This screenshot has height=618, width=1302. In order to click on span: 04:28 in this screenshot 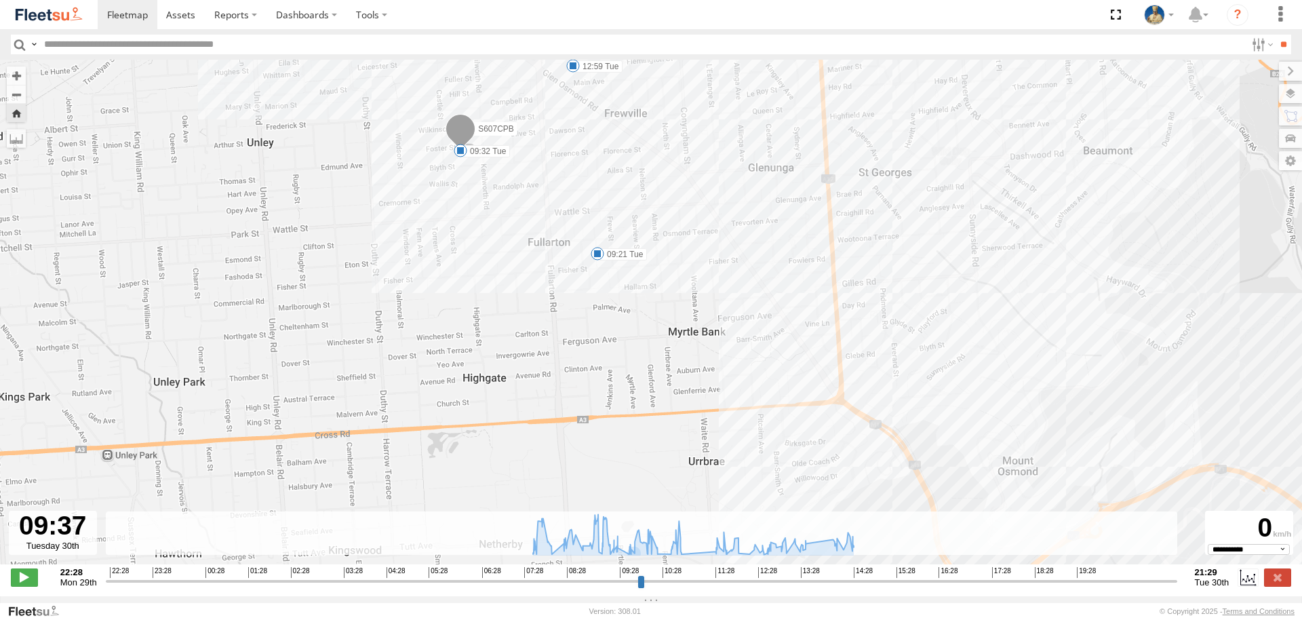, I will do `click(396, 572)`.